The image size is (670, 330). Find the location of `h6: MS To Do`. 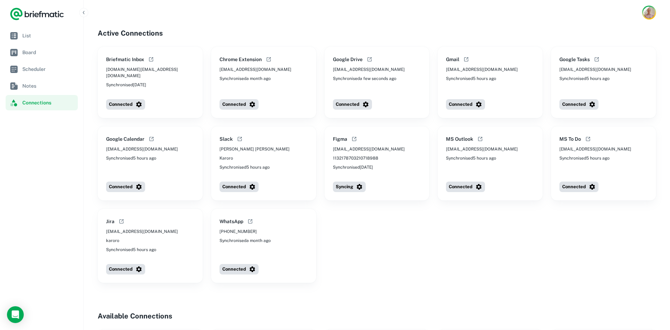

h6: MS To Do is located at coordinates (570, 139).